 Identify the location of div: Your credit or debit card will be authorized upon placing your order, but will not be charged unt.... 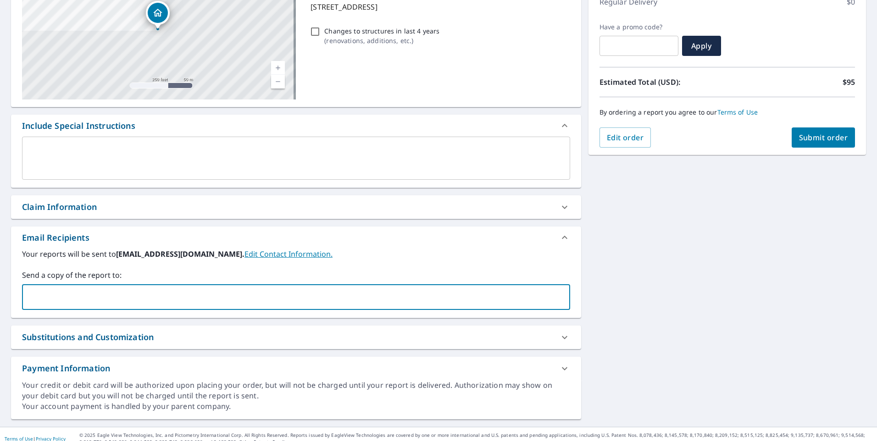
(296, 391).